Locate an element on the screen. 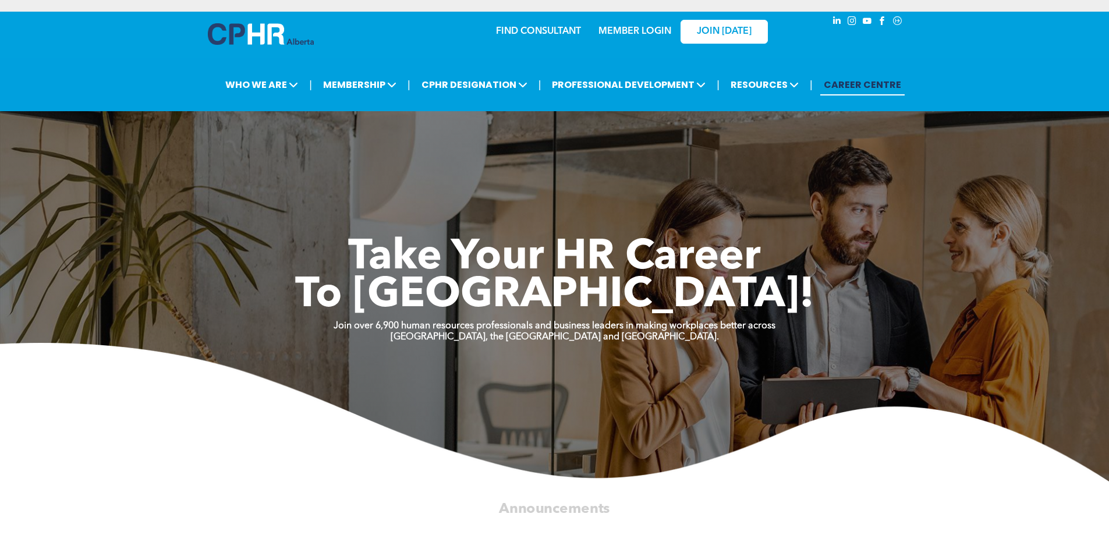 The image size is (1109, 535). a: youtube is located at coordinates (867, 22).